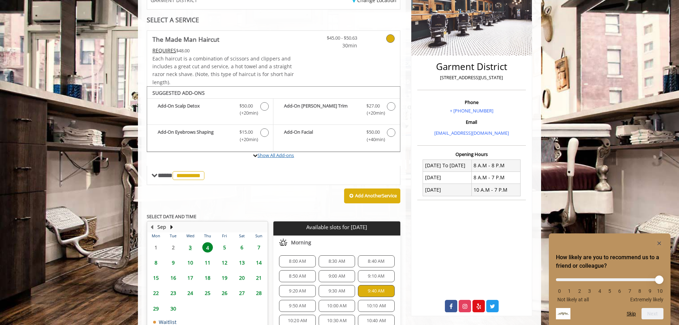  Describe the element at coordinates (297, 276) in the screenshot. I see `div: 8:50 AM` at that location.